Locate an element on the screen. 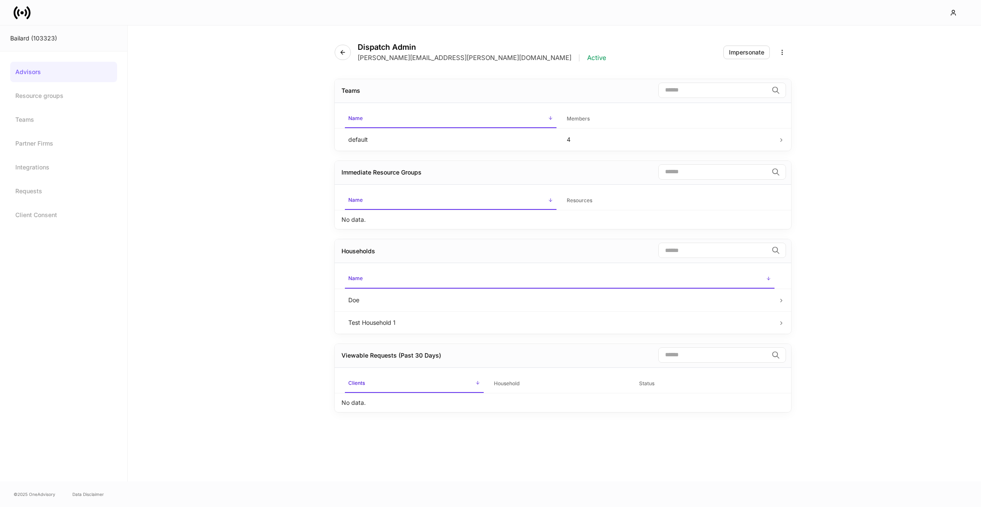 This screenshot has height=507, width=981. td: default is located at coordinates (450, 139).